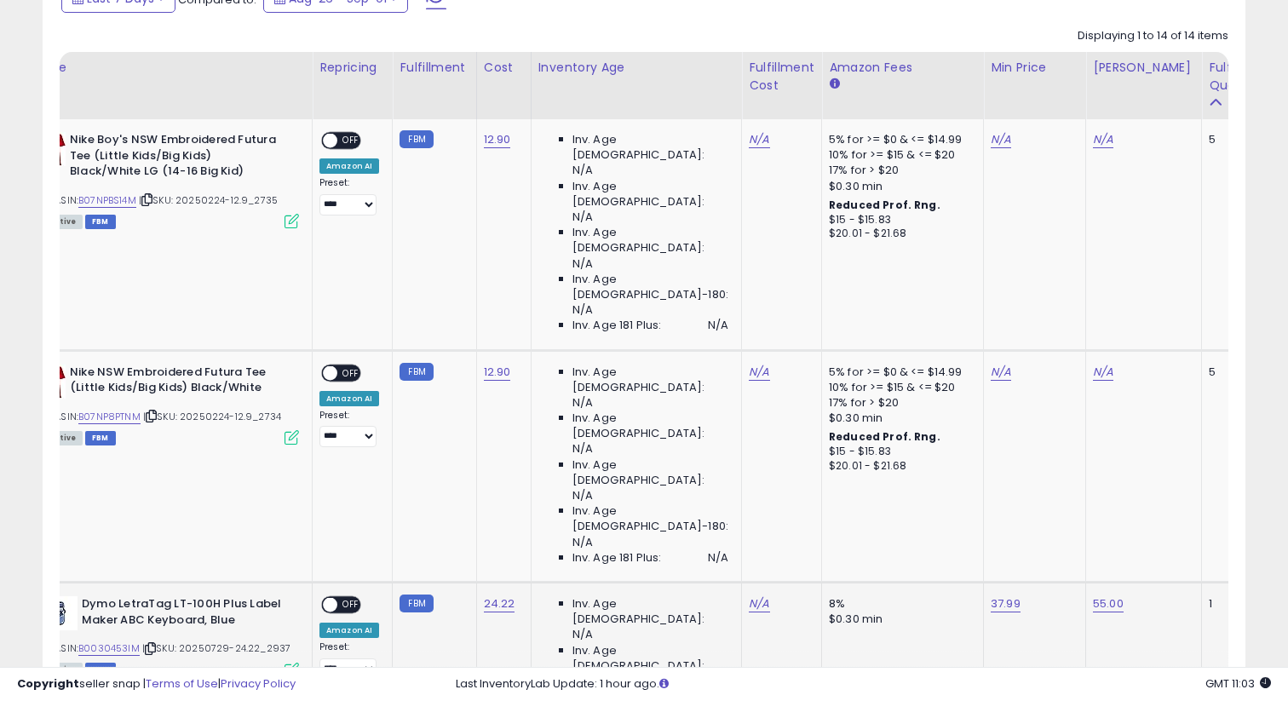  Describe the element at coordinates (1035, 67) in the screenshot. I see `div: Min Price` at that location.